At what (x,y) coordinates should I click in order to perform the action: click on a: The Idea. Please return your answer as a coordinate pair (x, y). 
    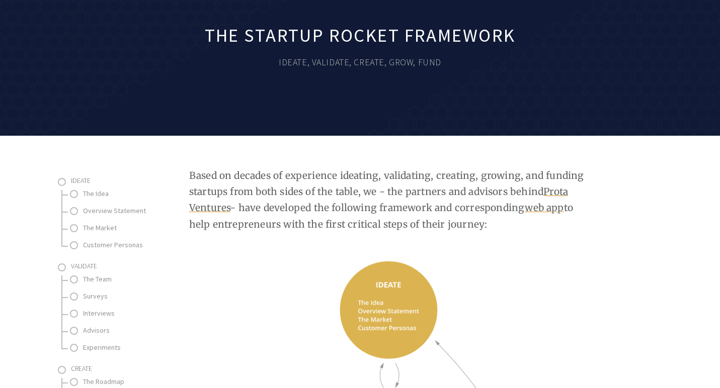
    Looking at the image, I should click on (133, 194).